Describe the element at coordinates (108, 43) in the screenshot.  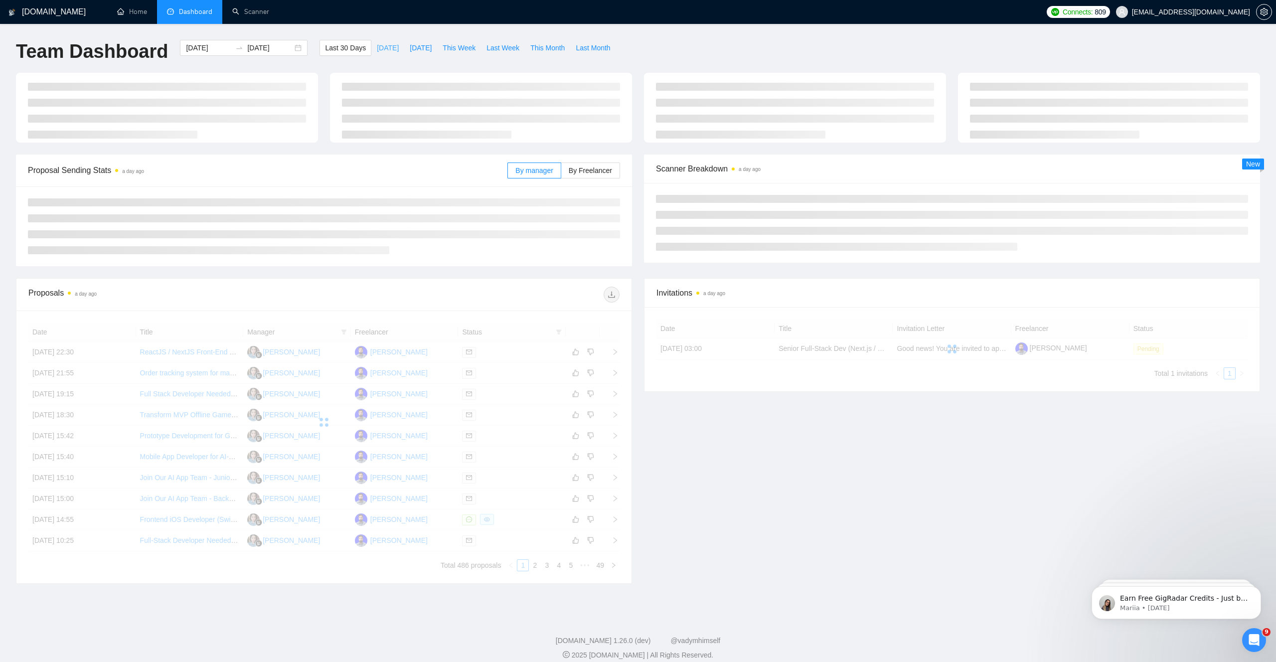
I see `p: Message from Mariia, sent 2w ago` at that location.